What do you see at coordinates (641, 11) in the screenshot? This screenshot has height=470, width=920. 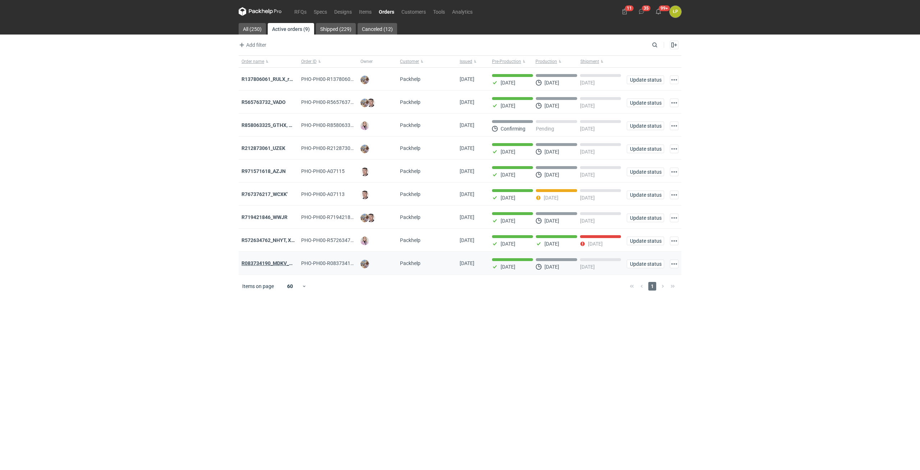 I see `button: 35` at bounding box center [641, 11].